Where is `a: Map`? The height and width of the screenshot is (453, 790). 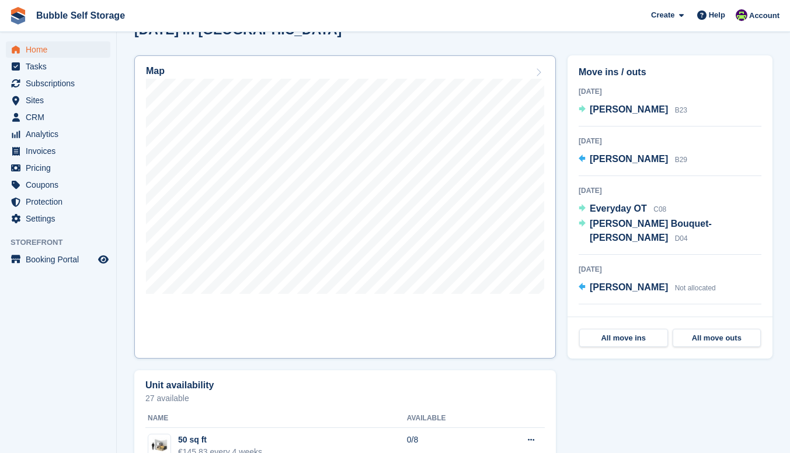
a: Map is located at coordinates (345, 207).